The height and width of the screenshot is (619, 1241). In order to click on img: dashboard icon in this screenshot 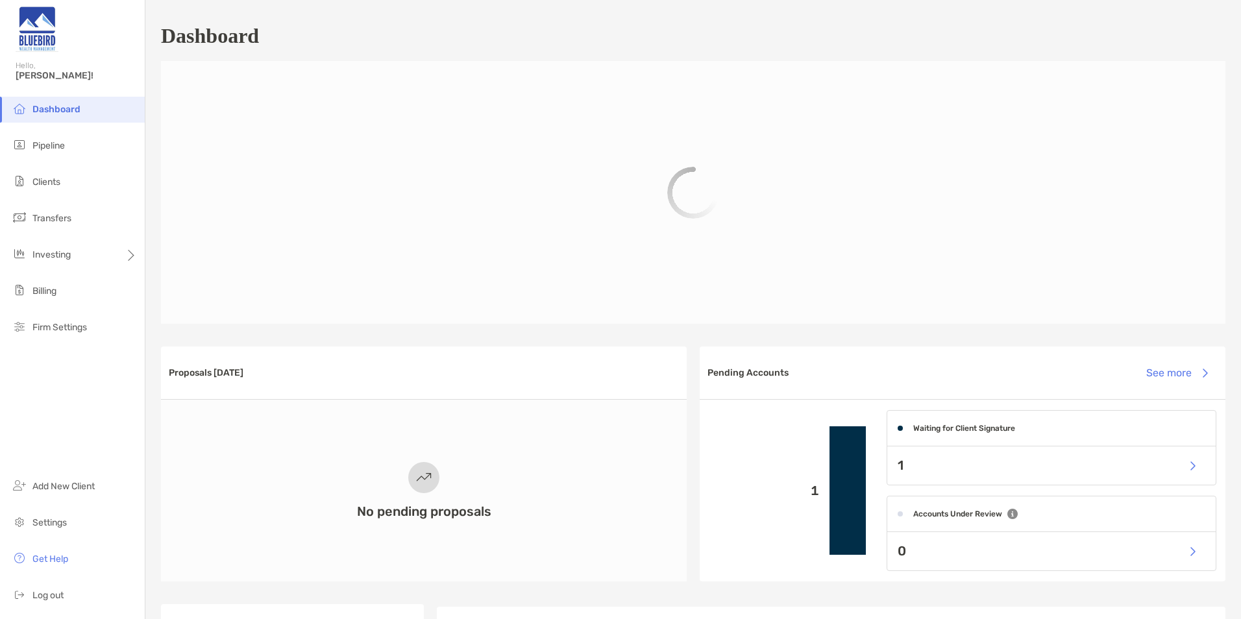, I will do `click(19, 108)`.